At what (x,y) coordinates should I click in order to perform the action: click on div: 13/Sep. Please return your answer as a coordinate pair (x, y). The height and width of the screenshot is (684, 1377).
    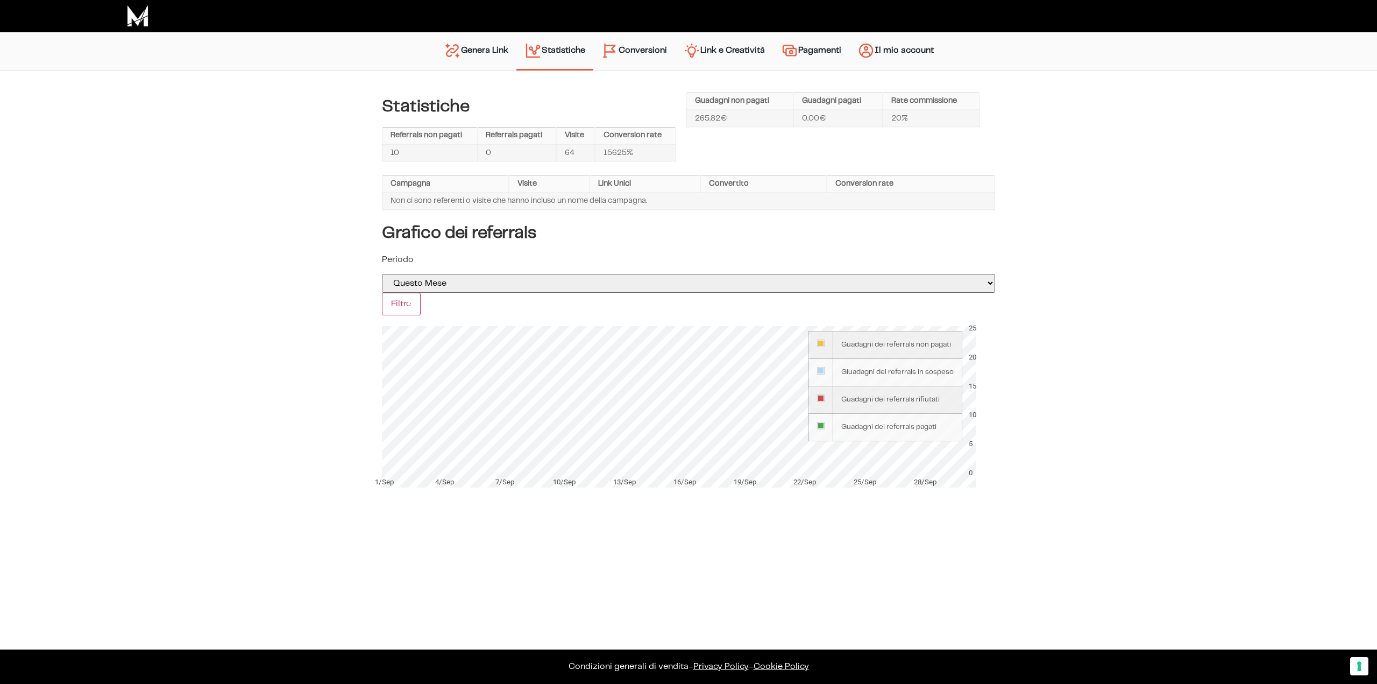
    Looking at the image, I should click on (625, 482).